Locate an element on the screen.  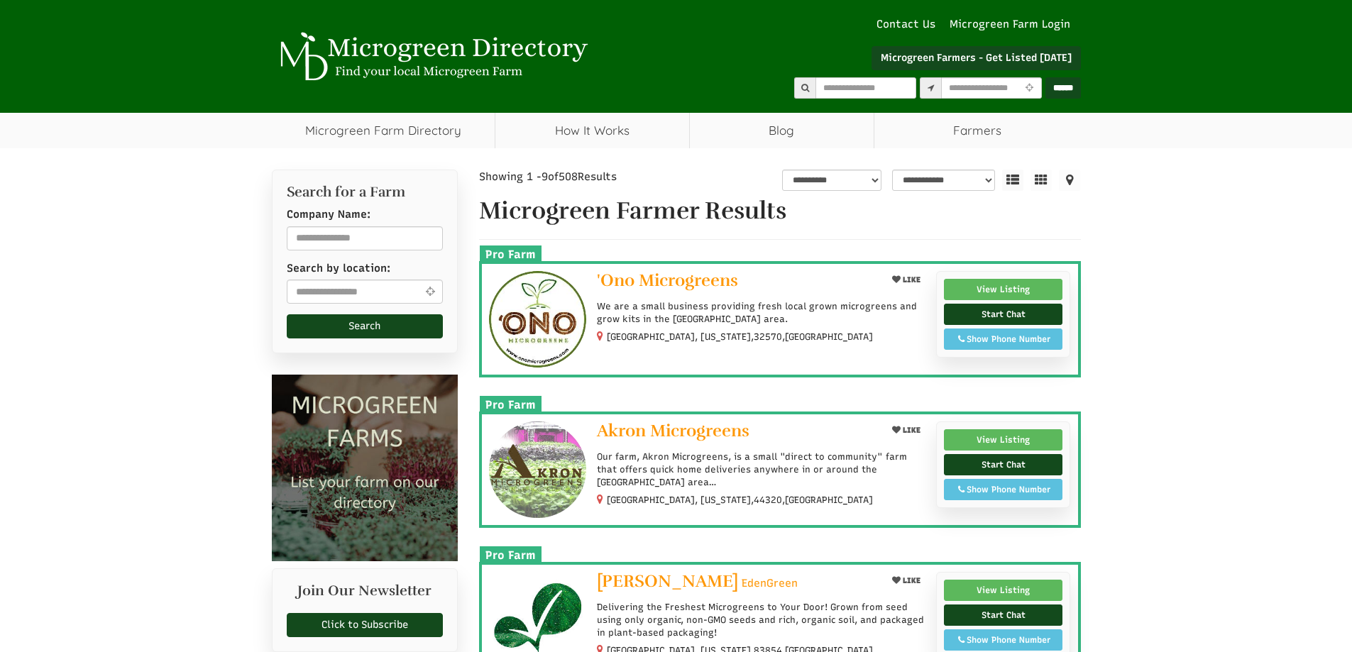
label: Search by location: is located at coordinates (339, 268).